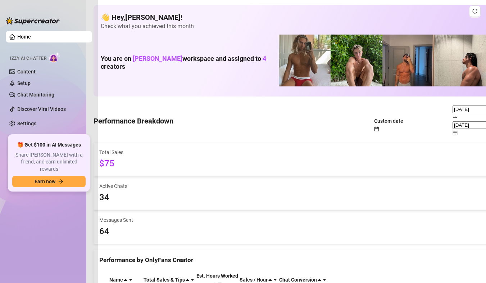 The image size is (486, 283). I want to click on span: to, so click(455, 117).